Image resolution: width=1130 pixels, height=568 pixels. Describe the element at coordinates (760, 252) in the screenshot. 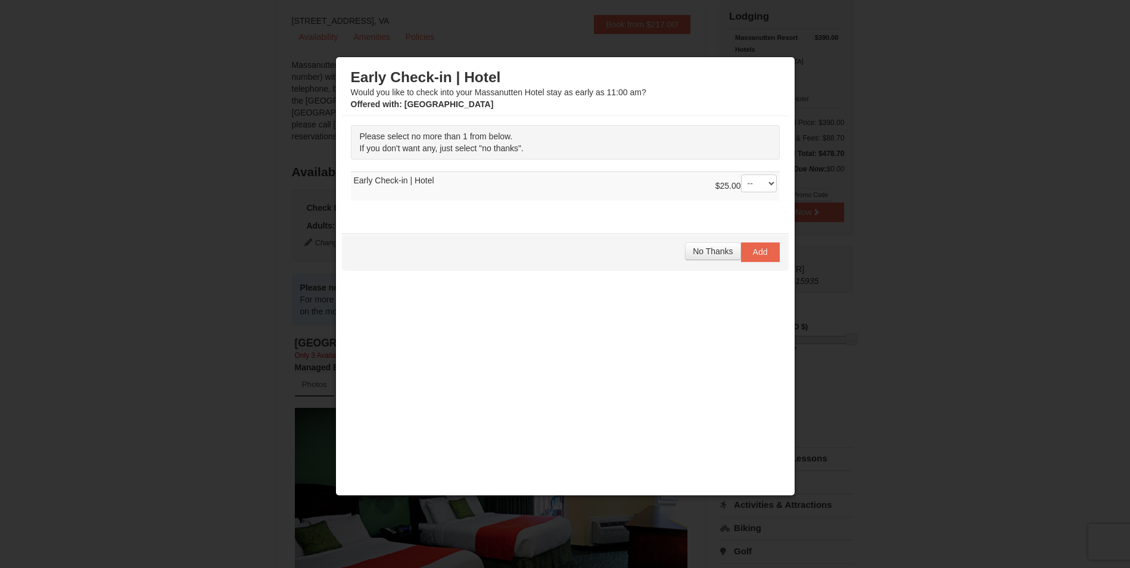

I see `button: Add` at that location.